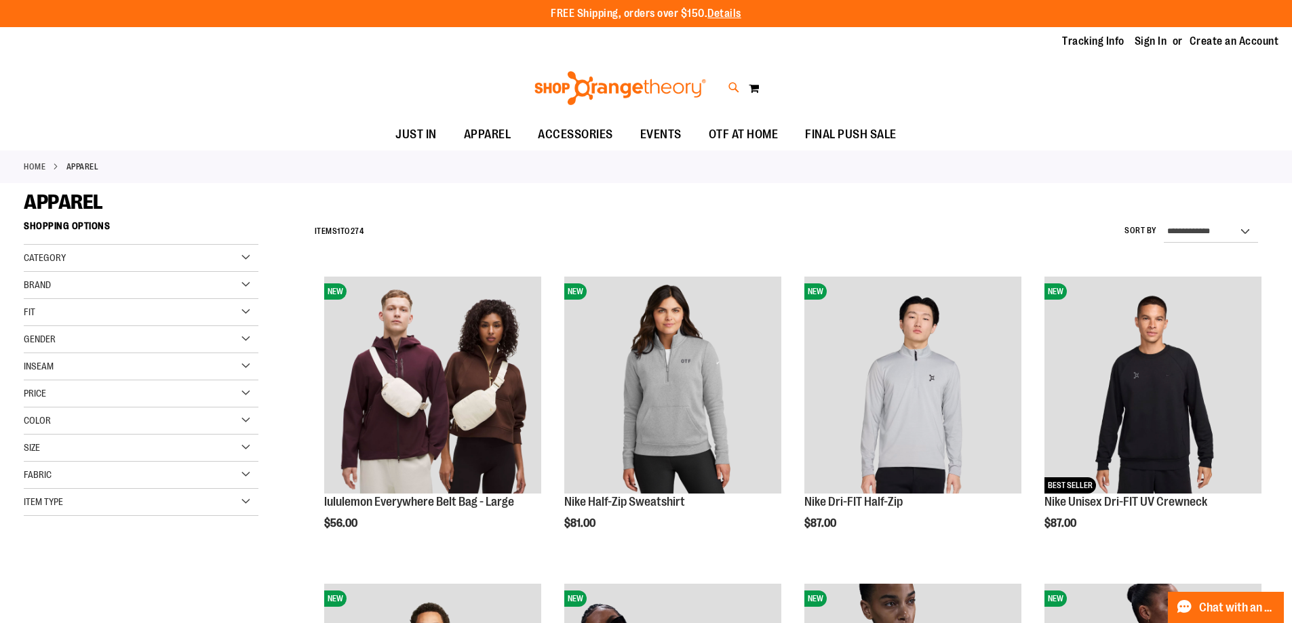 The width and height of the screenshot is (1292, 623). Describe the element at coordinates (850, 134) in the screenshot. I see `span: FINAL PUSH SALE` at that location.